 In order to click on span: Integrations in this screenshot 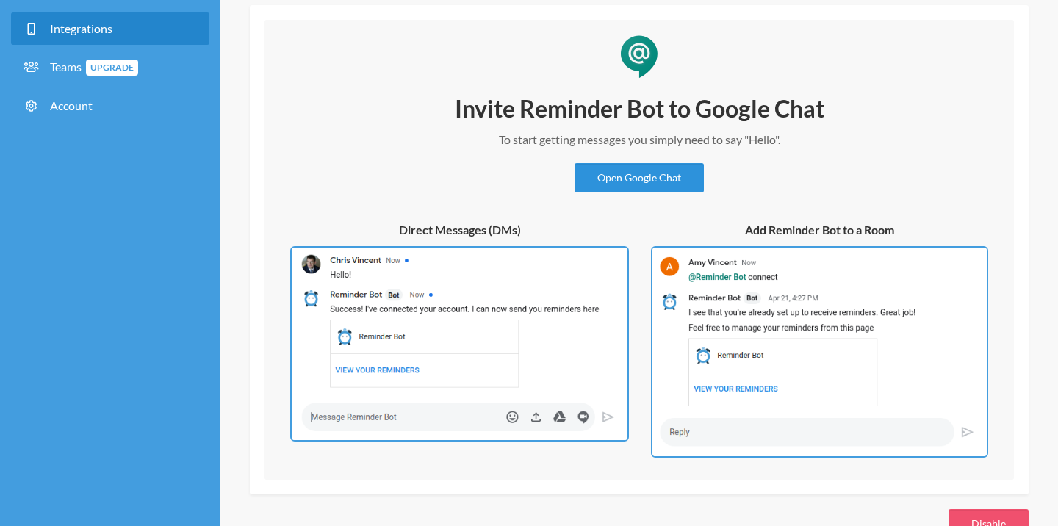, I will do `click(81, 28)`.